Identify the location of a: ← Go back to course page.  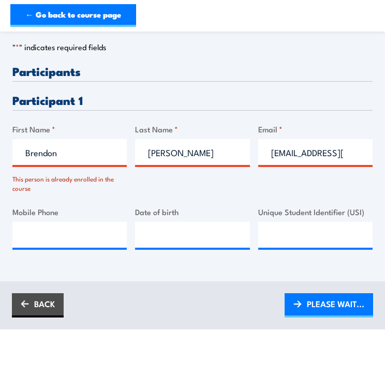
(73, 16).